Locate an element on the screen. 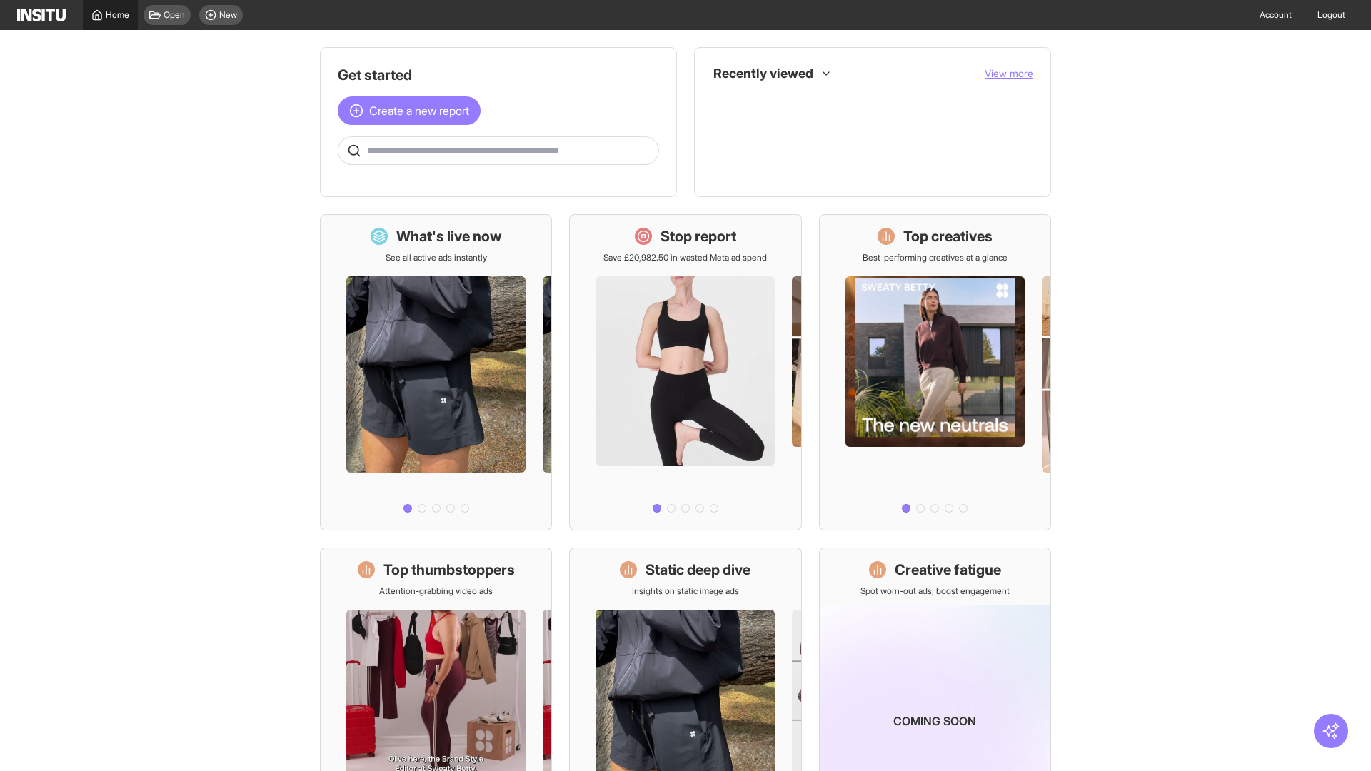 The width and height of the screenshot is (1371, 771). a: What's live nowSee all active ads instantly is located at coordinates (436, 372).